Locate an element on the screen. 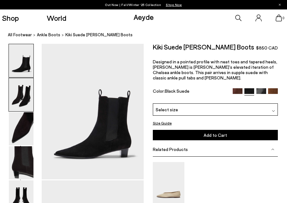 The image size is (287, 203). a: ankle boots is located at coordinates (49, 35).